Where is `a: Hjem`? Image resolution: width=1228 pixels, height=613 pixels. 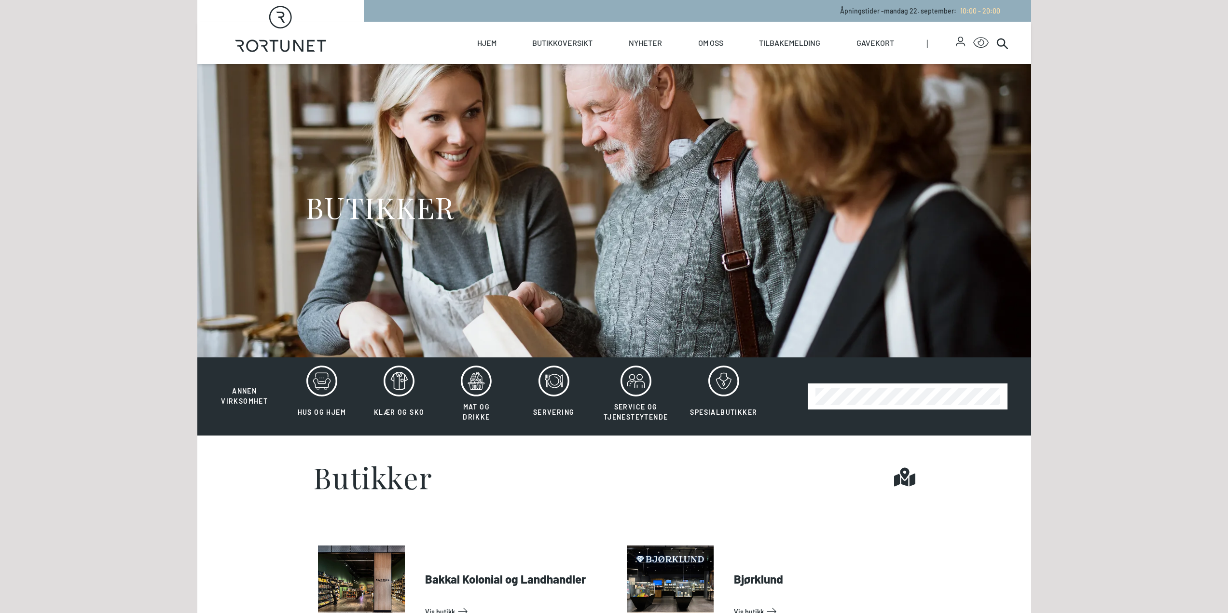
a: Hjem is located at coordinates (487, 43).